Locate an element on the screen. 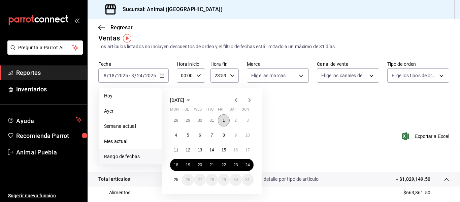 The width and height of the screenshot is (460, 202). abbr: July 31, 2025 is located at coordinates (211, 120).